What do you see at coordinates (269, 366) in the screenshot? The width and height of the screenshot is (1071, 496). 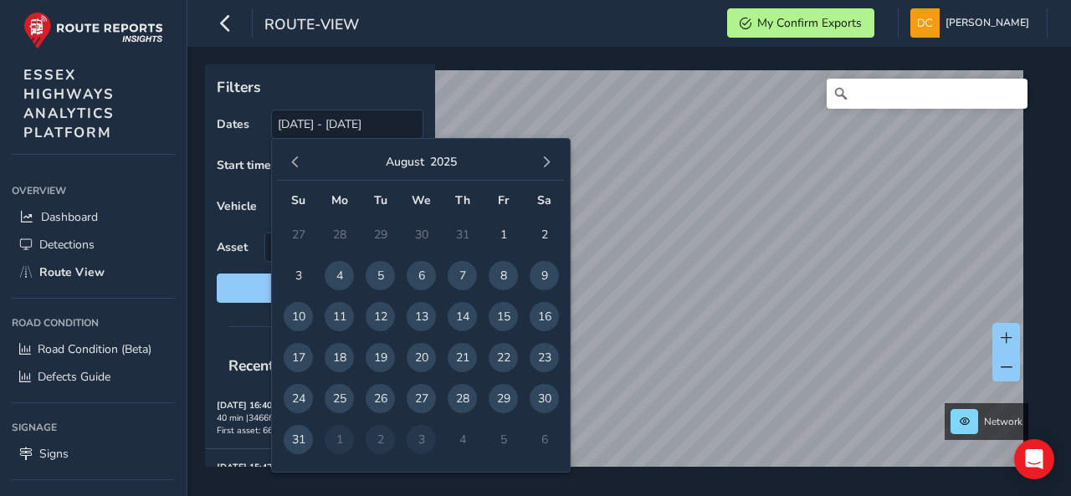 I see `span: Recent trips` at bounding box center [269, 366].